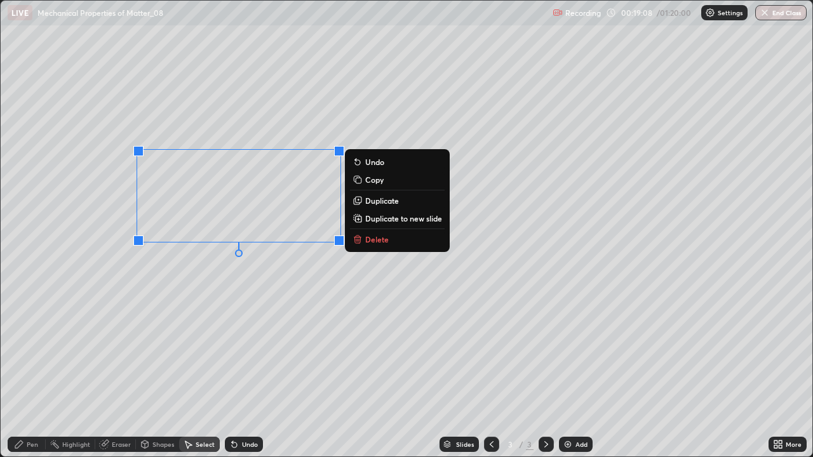 This screenshot has width=813, height=457. What do you see at coordinates (397, 201) in the screenshot?
I see `button: Duplicate` at bounding box center [397, 201].